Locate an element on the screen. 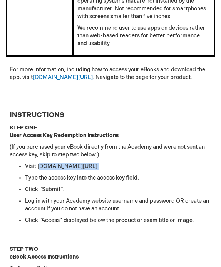 Image resolution: width=221 pixels, height=267 pixels. strong: User Access Key Redemption Instructions is located at coordinates (64, 135).